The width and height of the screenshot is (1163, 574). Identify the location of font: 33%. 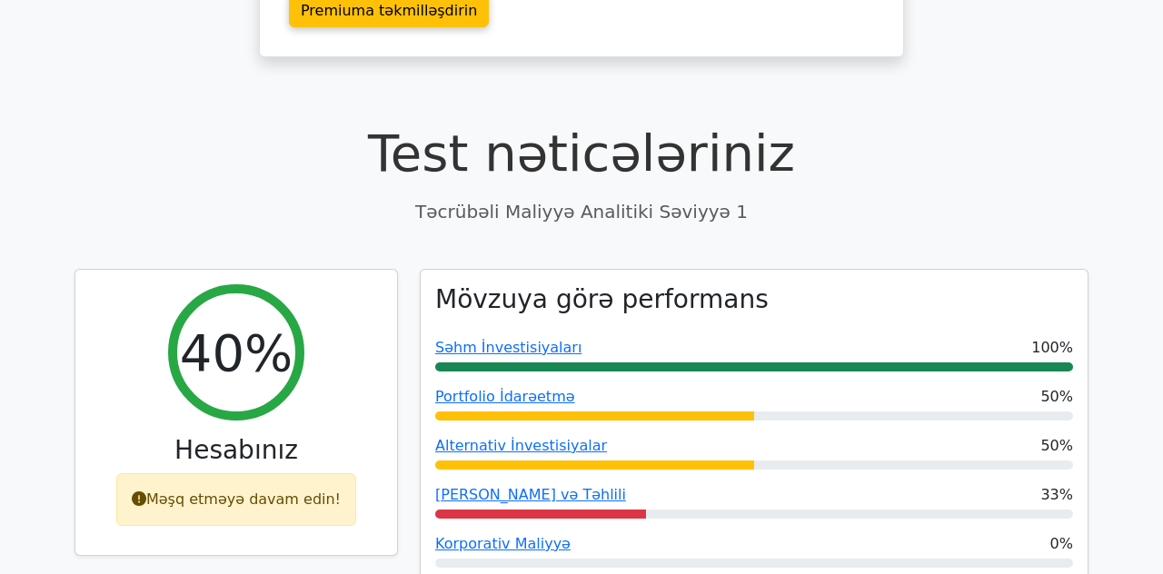
(1056, 494).